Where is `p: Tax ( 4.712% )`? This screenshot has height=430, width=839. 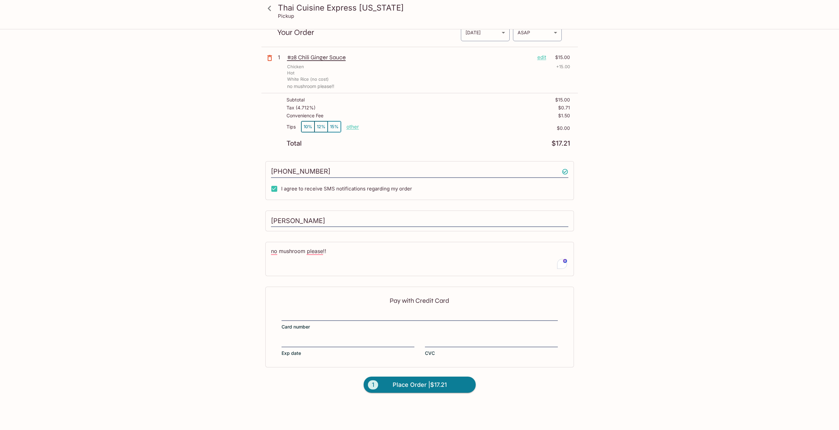 p: Tax ( 4.712% ) is located at coordinates (301, 108).